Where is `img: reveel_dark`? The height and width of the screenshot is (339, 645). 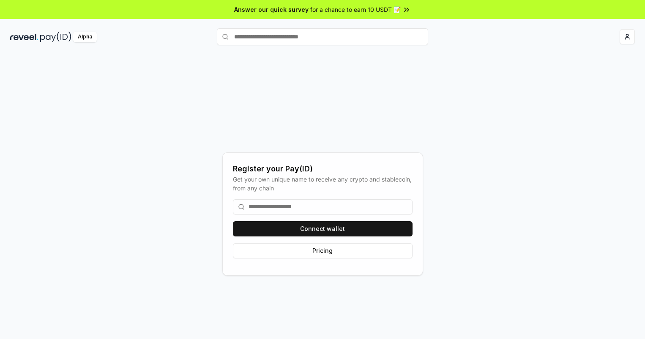 img: reveel_dark is located at coordinates (24, 37).